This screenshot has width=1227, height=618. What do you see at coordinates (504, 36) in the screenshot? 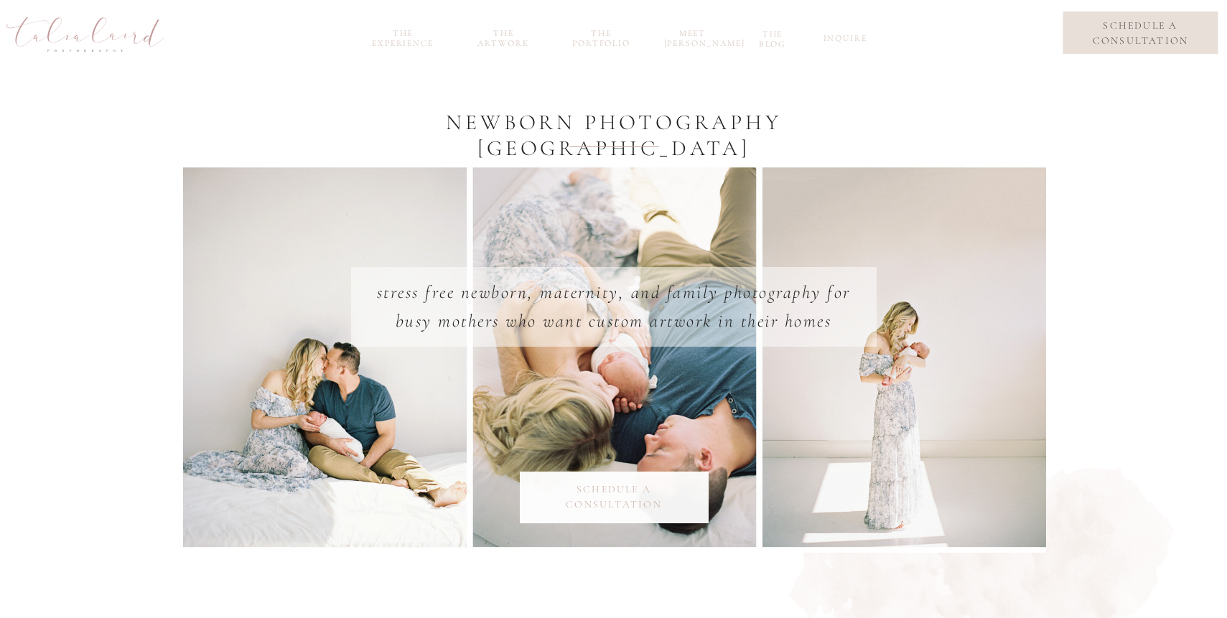
I see `a: the Artwork` at bounding box center [504, 36].